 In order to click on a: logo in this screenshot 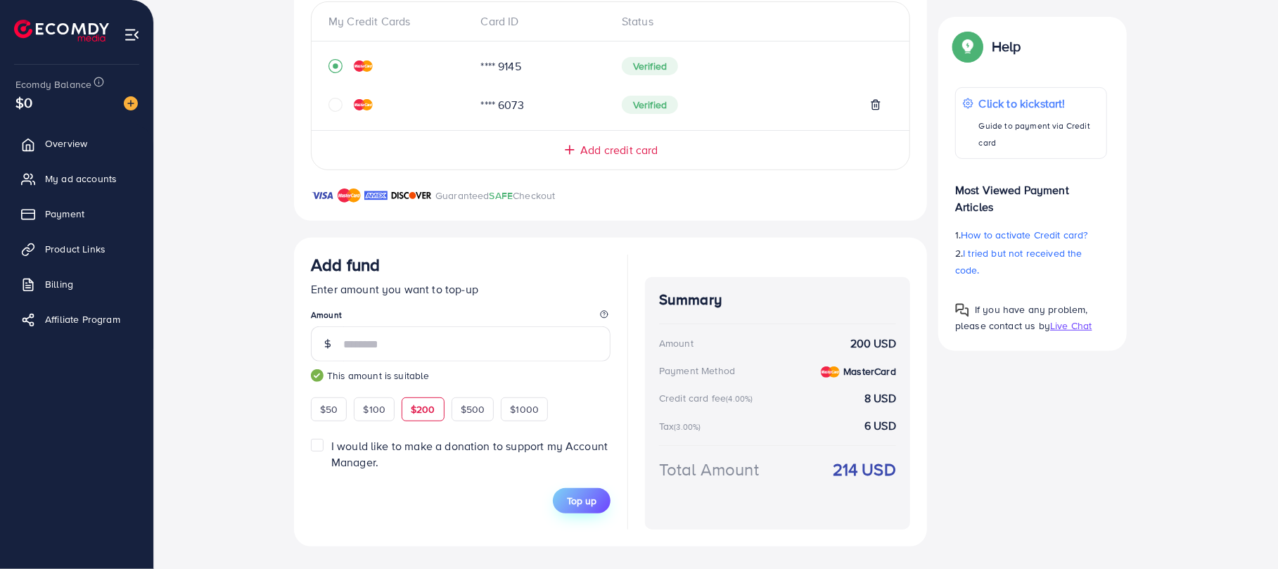, I will do `click(61, 30)`.